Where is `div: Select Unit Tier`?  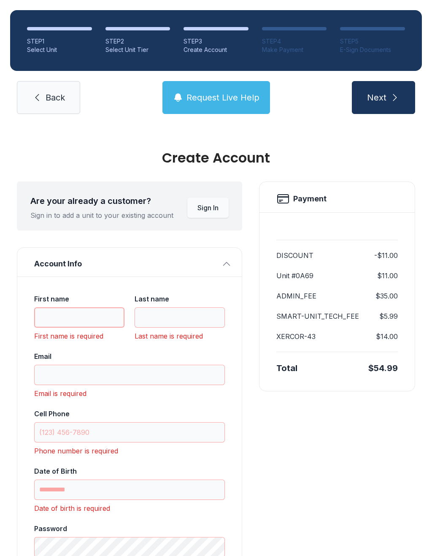 div: Select Unit Tier is located at coordinates (138, 50).